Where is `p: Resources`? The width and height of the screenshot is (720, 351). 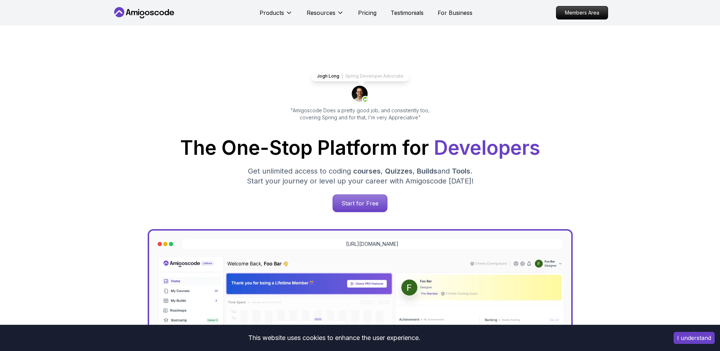
p: Resources is located at coordinates (321, 13).